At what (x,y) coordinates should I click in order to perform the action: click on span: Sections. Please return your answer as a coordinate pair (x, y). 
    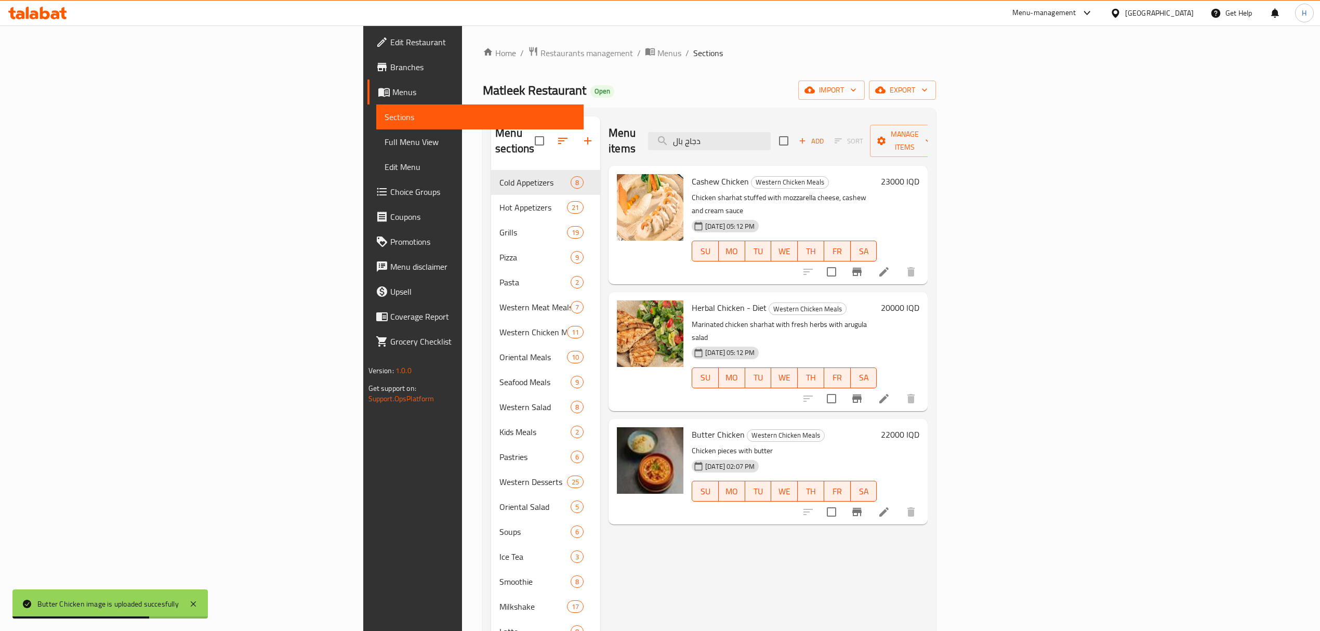
    Looking at the image, I should click on (480, 117).